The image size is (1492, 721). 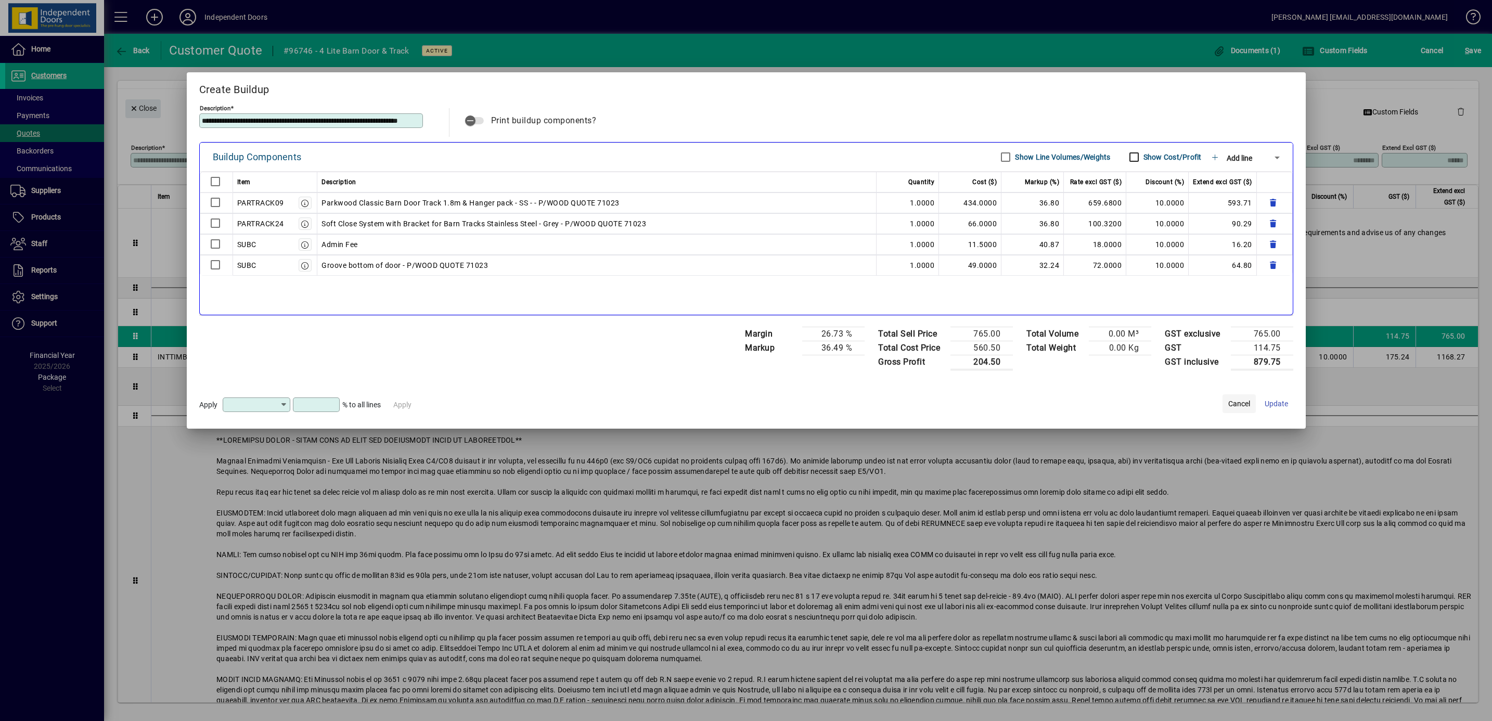 What do you see at coordinates (912, 334) in the screenshot?
I see `td: Total Sell Price` at bounding box center [912, 334].